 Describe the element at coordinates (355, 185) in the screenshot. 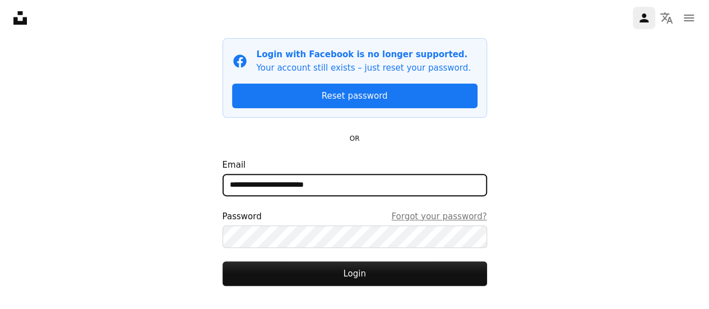

I see `input: Email` at that location.